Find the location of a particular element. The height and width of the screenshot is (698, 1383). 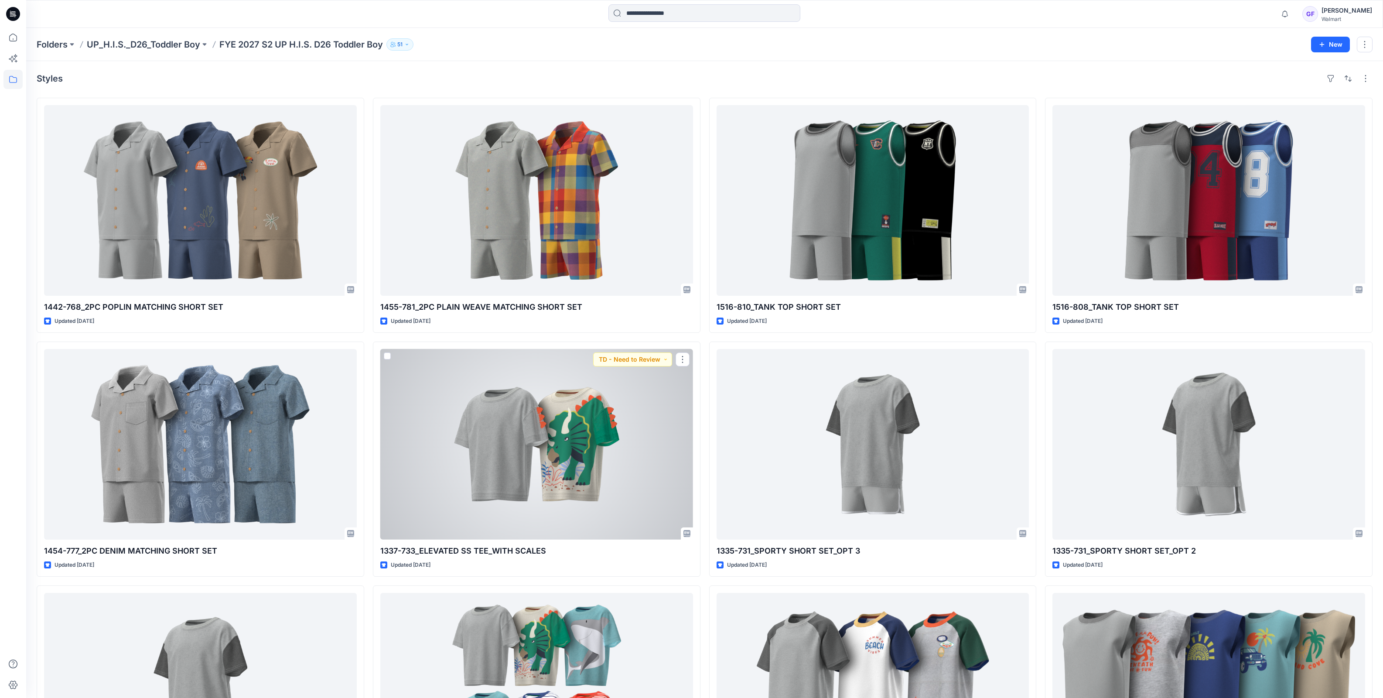

p: 1335-731_SPORTY SHORT SET_OPT 3 is located at coordinates (873, 551).